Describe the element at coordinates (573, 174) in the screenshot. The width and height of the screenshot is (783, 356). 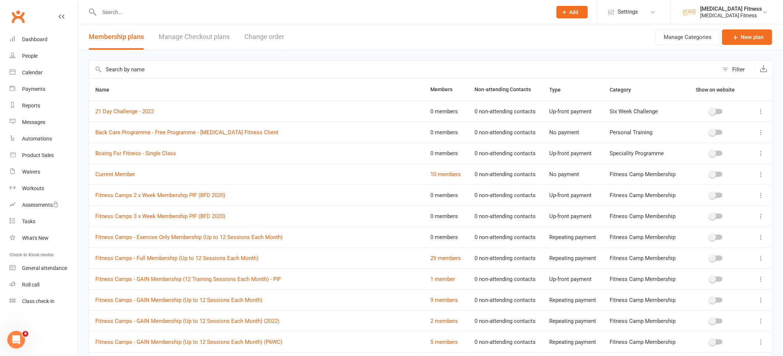
I see `td: No payment` at that location.